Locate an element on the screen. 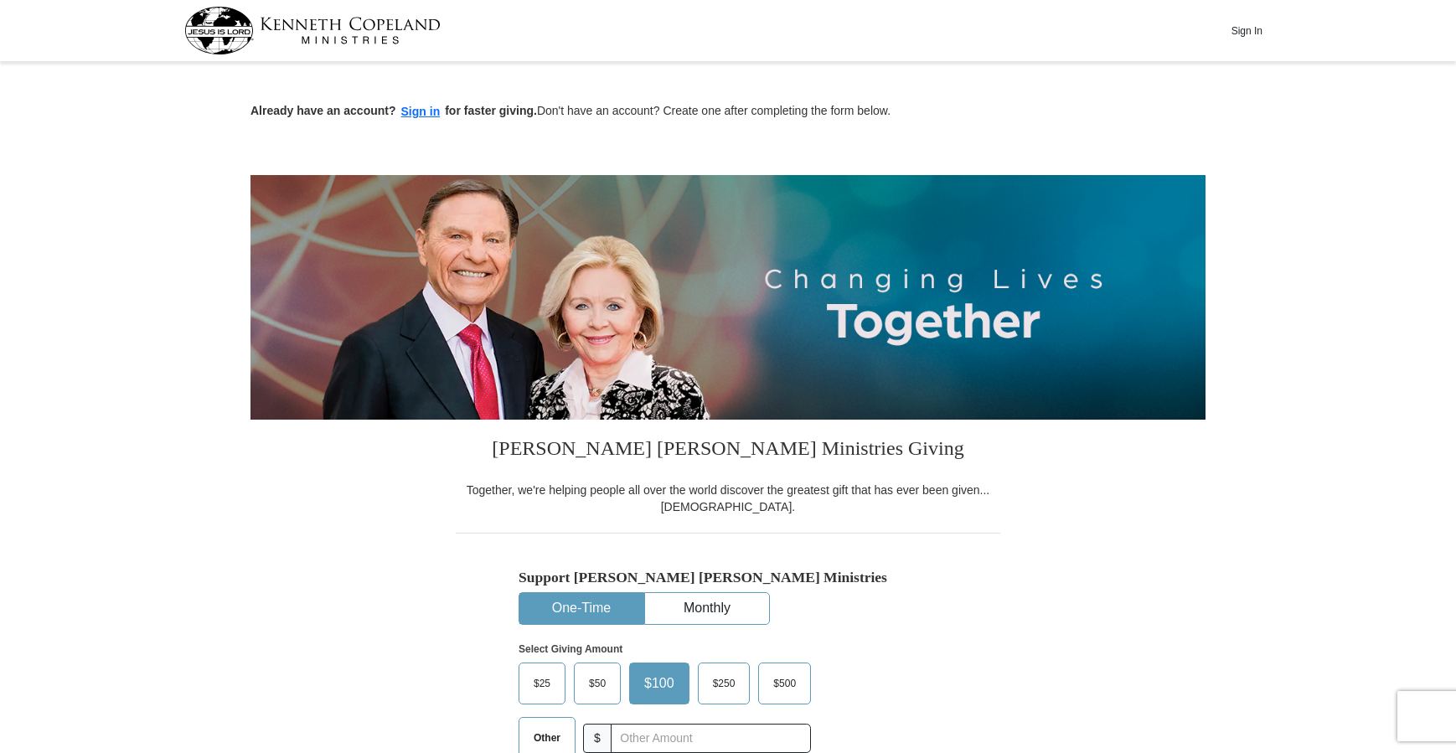 The width and height of the screenshot is (1456, 753). button: One-Time is located at coordinates (581, 608).